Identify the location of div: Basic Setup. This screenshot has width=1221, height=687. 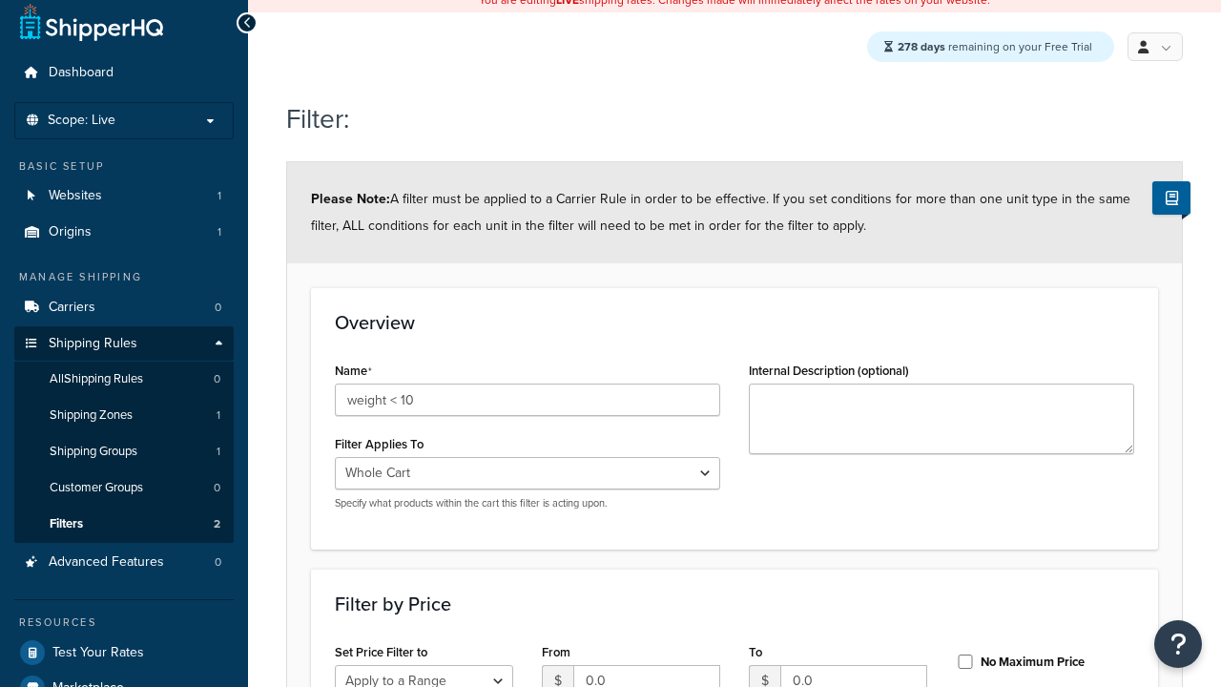
(124, 166).